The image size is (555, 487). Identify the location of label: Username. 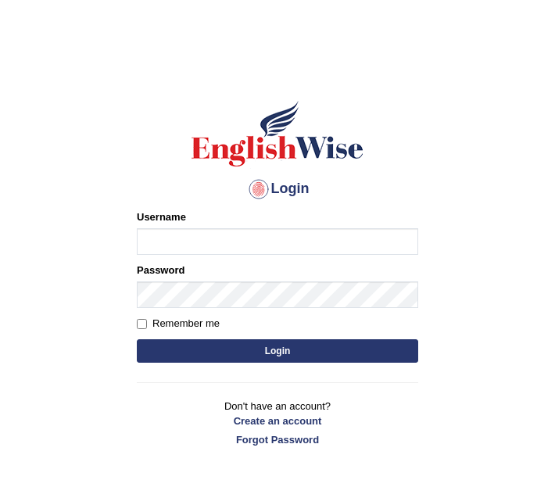
(161, 216).